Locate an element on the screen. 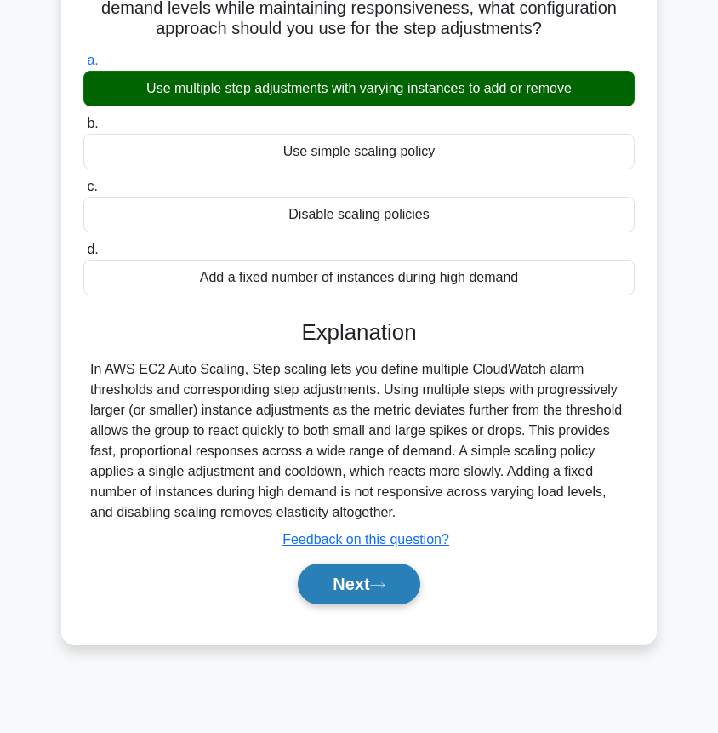 Image resolution: width=718 pixels, height=733 pixels. u: Feedback on this question? is located at coordinates (366, 539).